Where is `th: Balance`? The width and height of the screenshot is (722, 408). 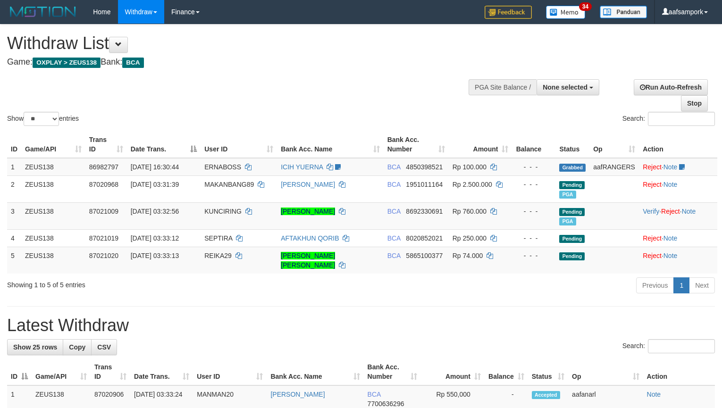
th: Balance is located at coordinates (534, 144).